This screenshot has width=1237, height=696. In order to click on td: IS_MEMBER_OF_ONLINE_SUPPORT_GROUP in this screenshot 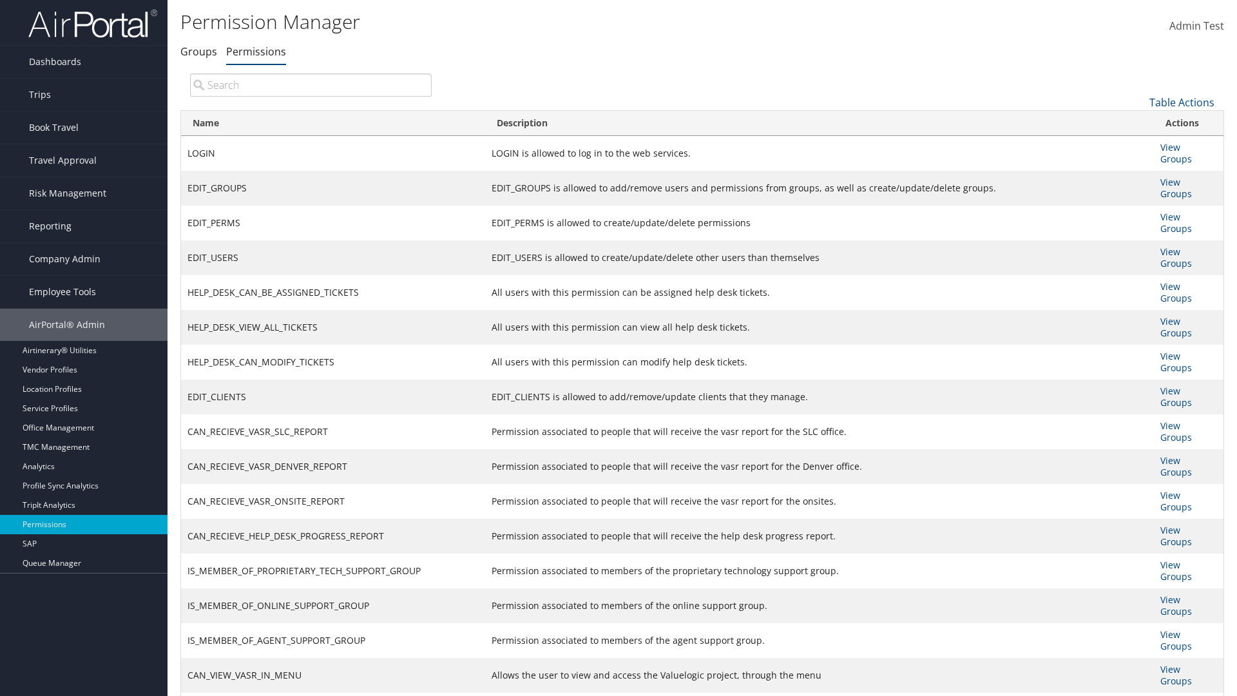, I will do `click(333, 606)`.